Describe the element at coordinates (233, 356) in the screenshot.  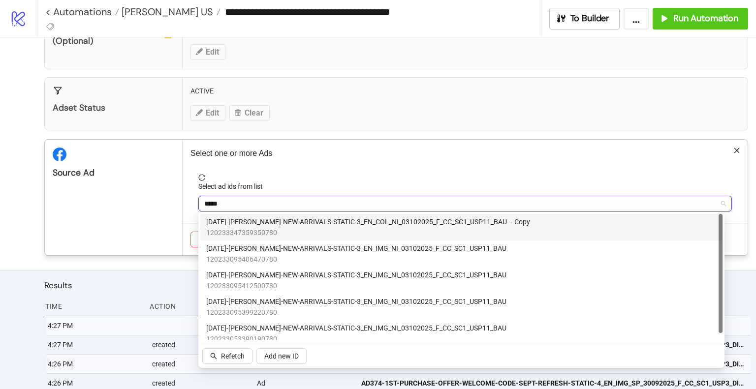
I see `span: Refetch` at that location.